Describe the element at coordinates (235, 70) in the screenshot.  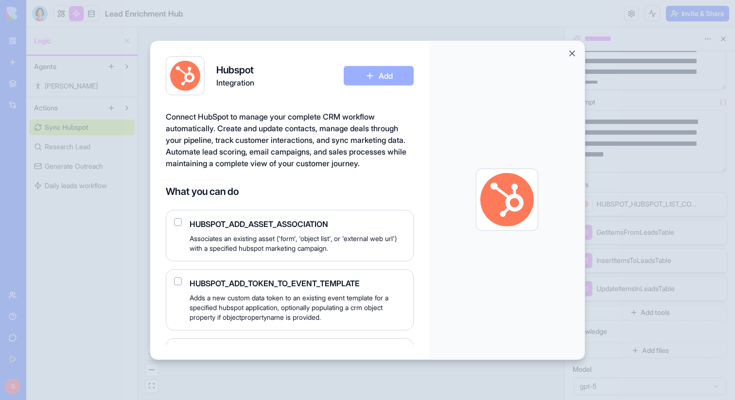
I see `h4: Hubspot` at that location.